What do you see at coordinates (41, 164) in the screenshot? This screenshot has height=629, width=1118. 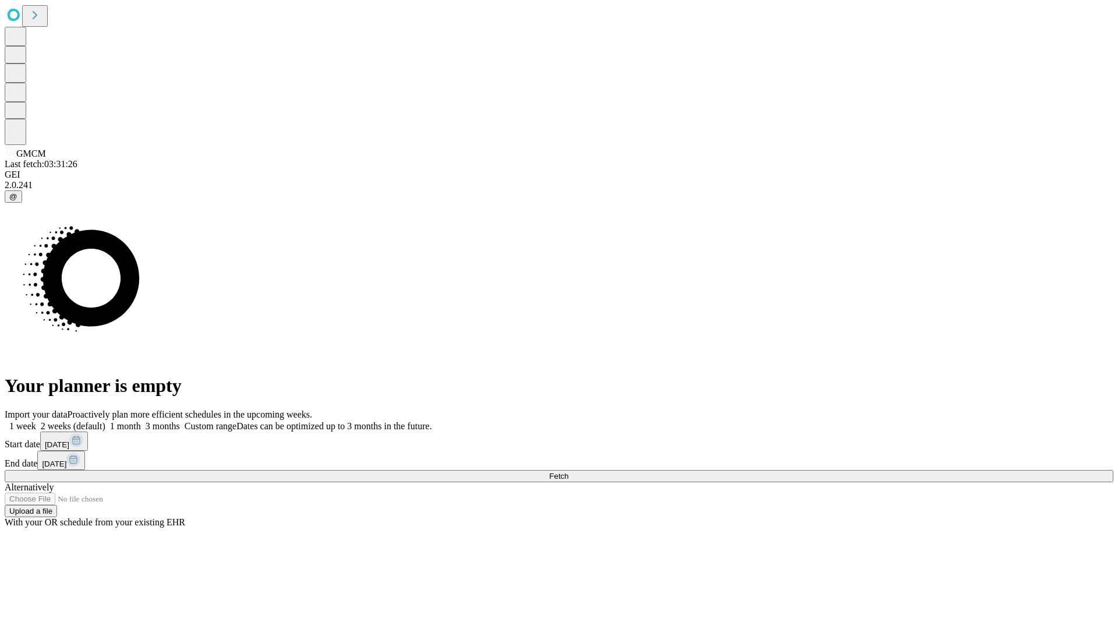 I see `span: Last fetch: 03:31:26` at bounding box center [41, 164].